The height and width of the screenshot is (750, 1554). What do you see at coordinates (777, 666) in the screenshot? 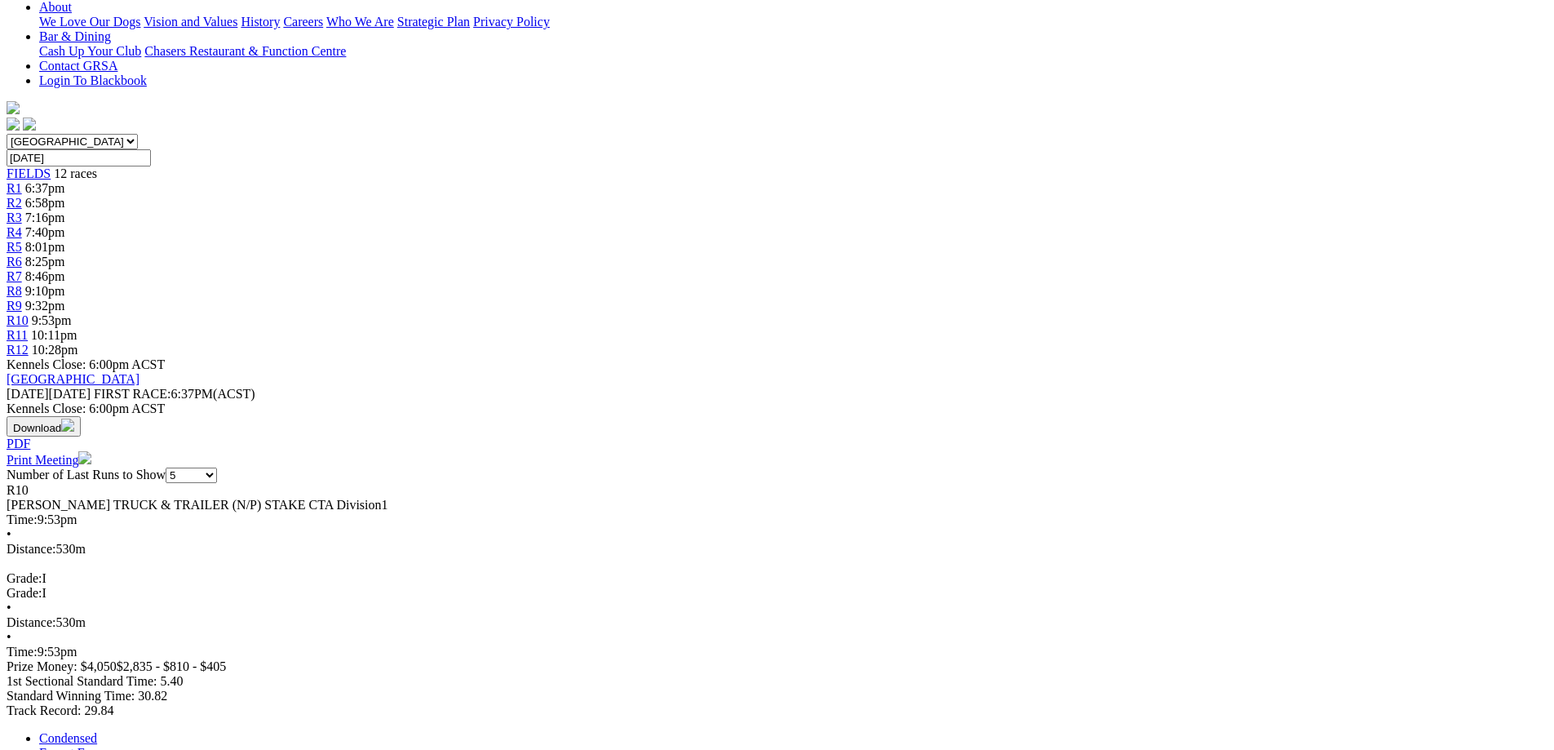
I see `div: Prize Money: $4,050` at bounding box center [777, 666].